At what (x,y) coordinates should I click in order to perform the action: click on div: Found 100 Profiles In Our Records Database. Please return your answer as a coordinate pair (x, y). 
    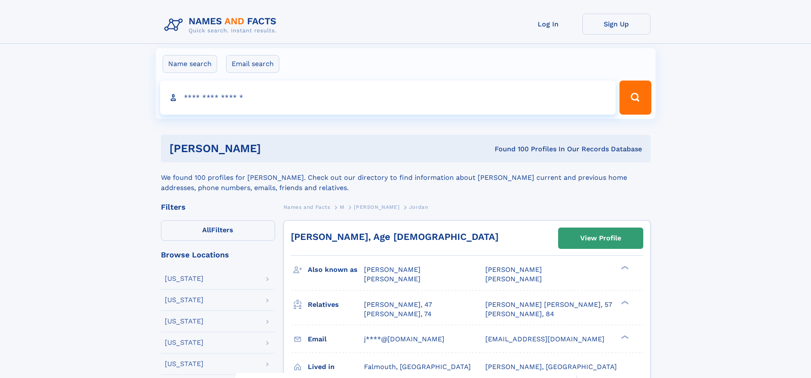
    Looking at the image, I should click on (509, 149).